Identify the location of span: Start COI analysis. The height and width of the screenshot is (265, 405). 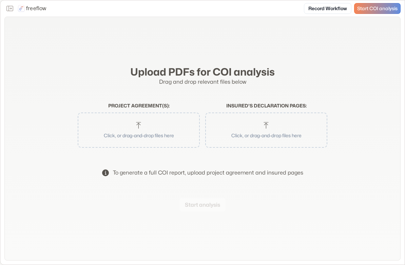
(377, 8).